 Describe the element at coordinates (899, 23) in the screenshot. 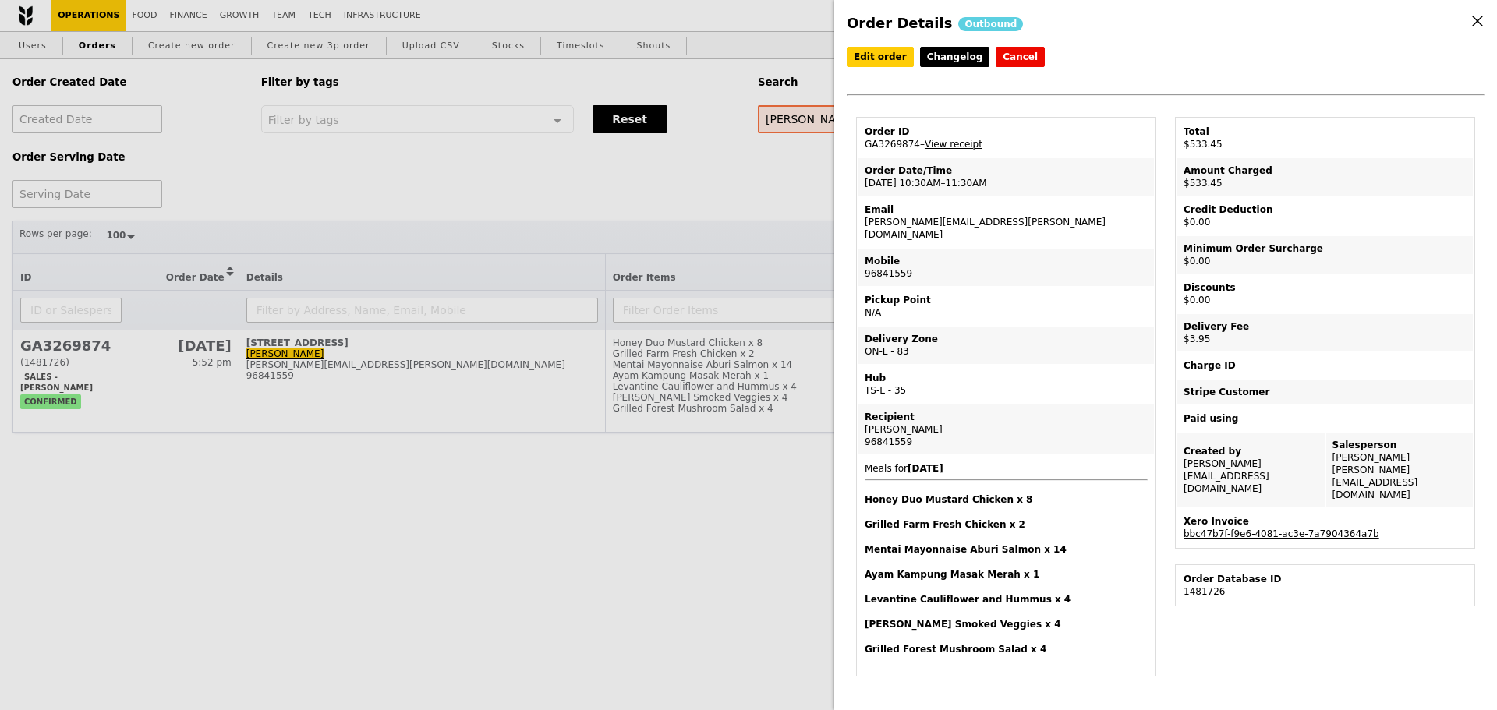

I see `span: Order Details` at that location.